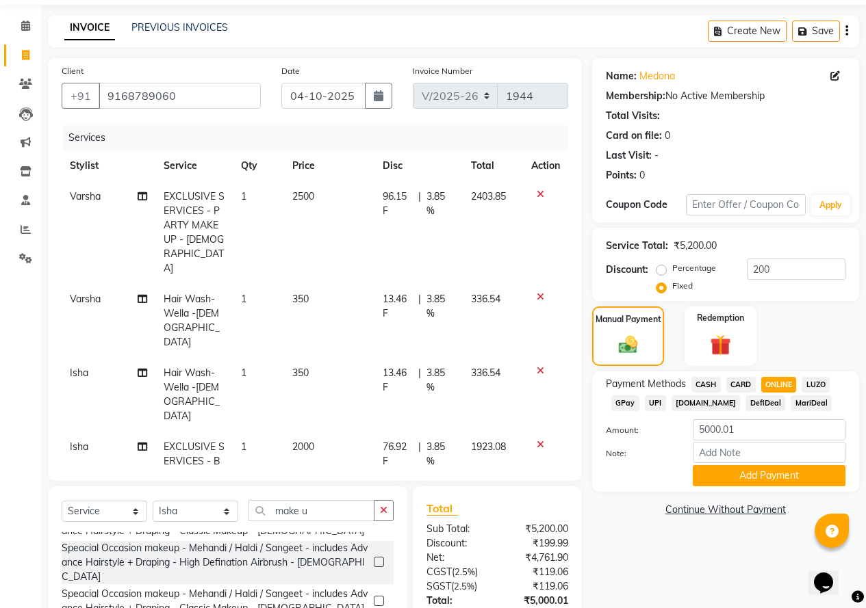  I want to click on span: CARD, so click(741, 385).